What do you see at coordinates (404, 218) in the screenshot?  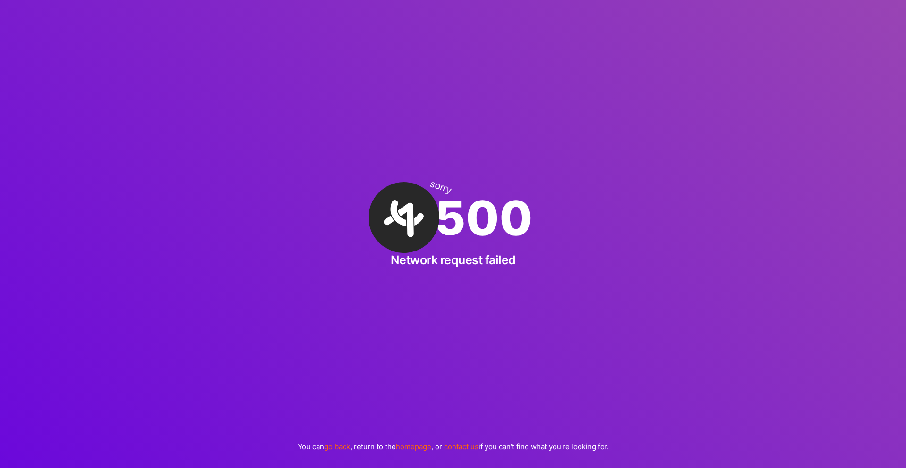 I see `img: A·Team` at bounding box center [404, 218].